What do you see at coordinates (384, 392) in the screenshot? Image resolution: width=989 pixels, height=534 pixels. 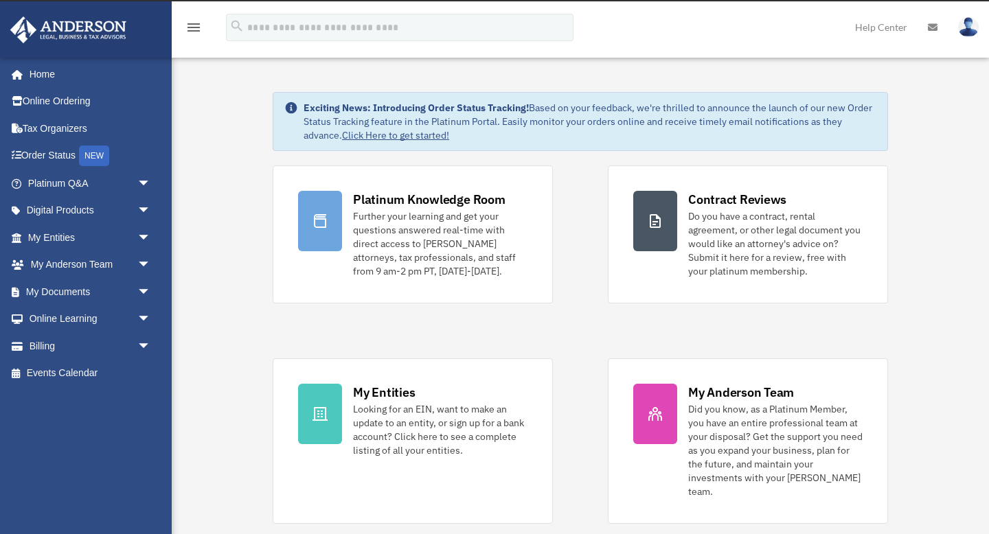 I see `div: My Entities` at bounding box center [384, 392].